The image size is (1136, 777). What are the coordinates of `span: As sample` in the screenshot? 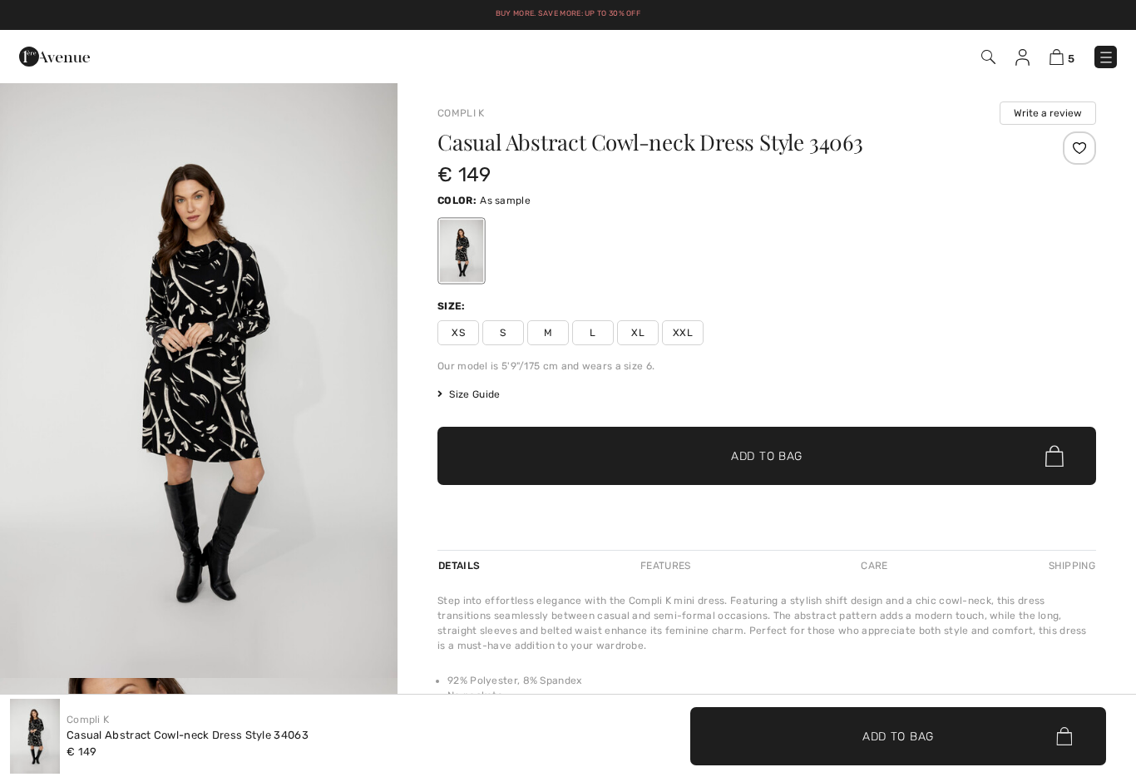 It's located at (505, 200).